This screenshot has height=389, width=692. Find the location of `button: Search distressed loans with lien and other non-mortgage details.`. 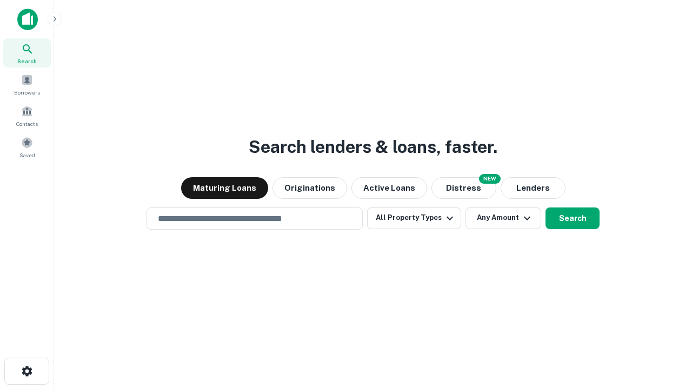

button: Search distressed loans with lien and other non-mortgage details. is located at coordinates (464, 188).